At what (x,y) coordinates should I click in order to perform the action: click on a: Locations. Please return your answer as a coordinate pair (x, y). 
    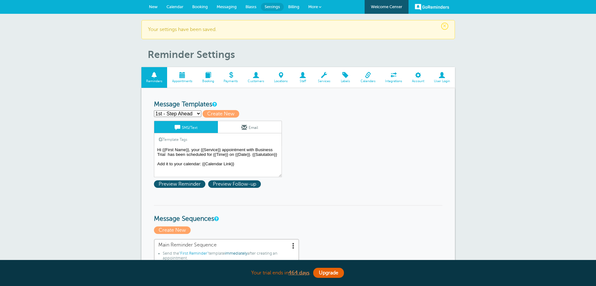
    Looking at the image, I should click on (281, 77).